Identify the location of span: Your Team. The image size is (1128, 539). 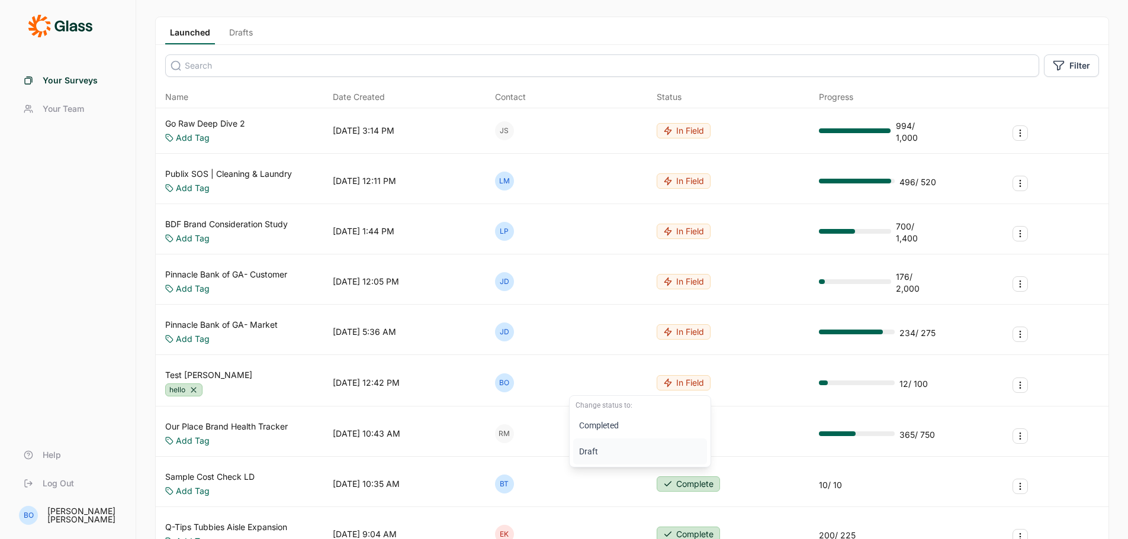
(63, 109).